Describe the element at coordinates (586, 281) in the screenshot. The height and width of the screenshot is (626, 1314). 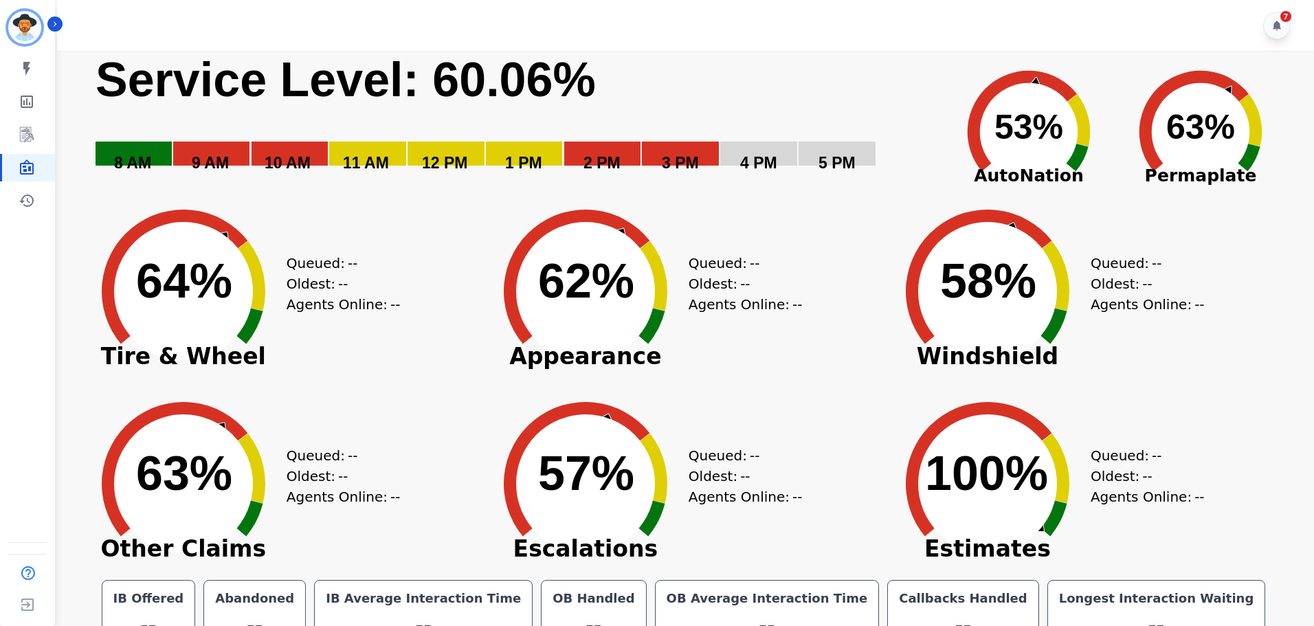
I see `text: 62%` at that location.